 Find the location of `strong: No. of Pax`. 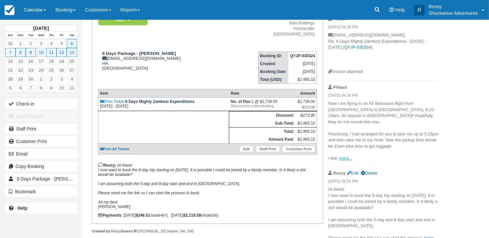

strong: No. of Pax is located at coordinates (241, 102).